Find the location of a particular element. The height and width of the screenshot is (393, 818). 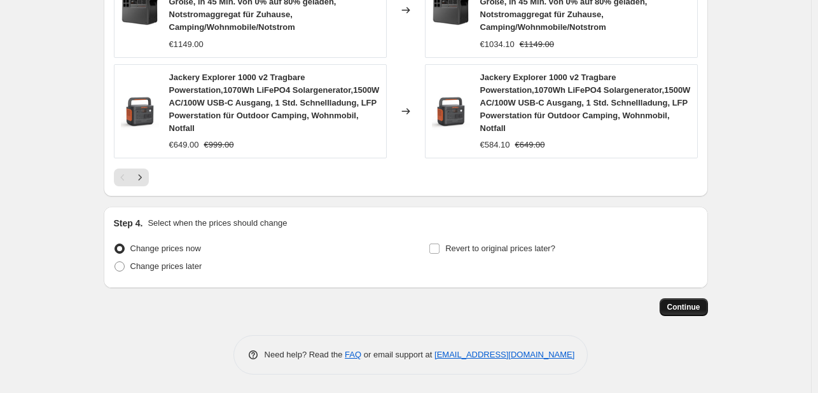

div: €1034.10 is located at coordinates (497, 45).